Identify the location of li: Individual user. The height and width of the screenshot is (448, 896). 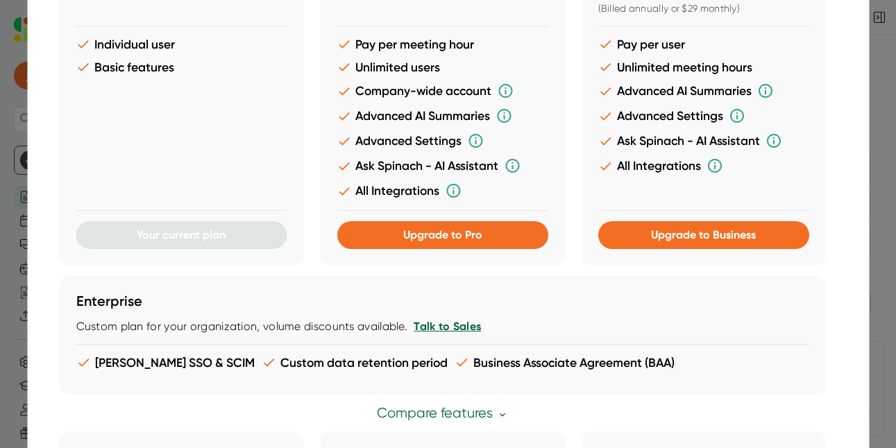
(181, 44).